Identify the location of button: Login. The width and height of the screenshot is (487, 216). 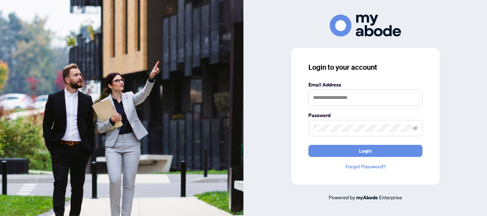
(365, 151).